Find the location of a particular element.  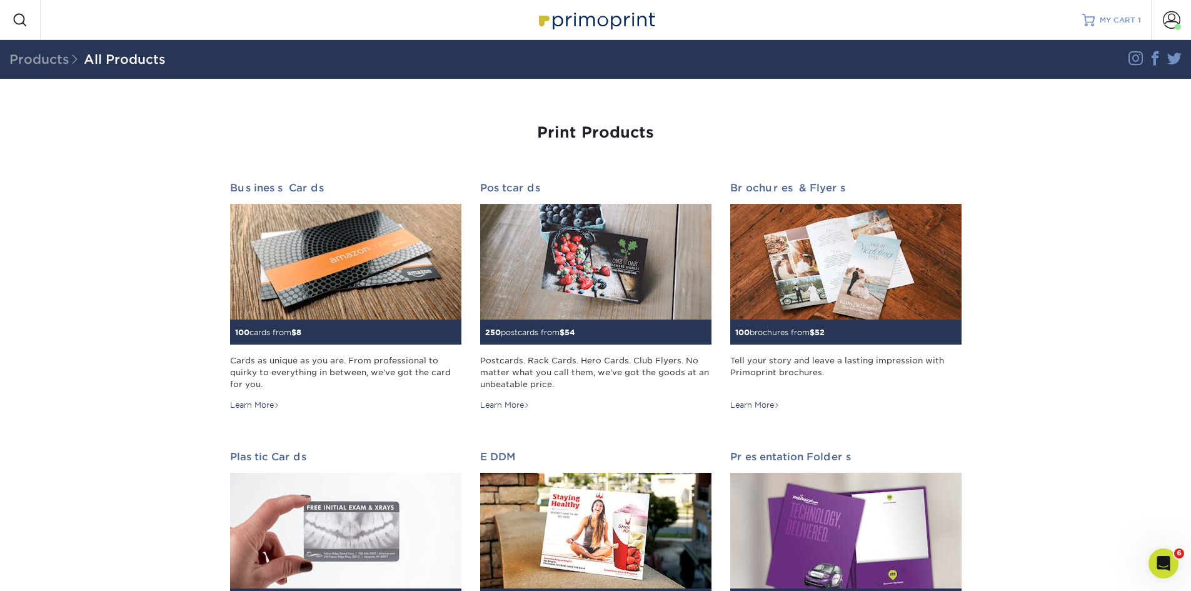

h2: EDDM is located at coordinates (596, 456).